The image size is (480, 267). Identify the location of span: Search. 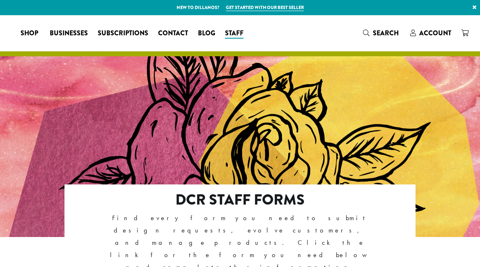
(385, 33).